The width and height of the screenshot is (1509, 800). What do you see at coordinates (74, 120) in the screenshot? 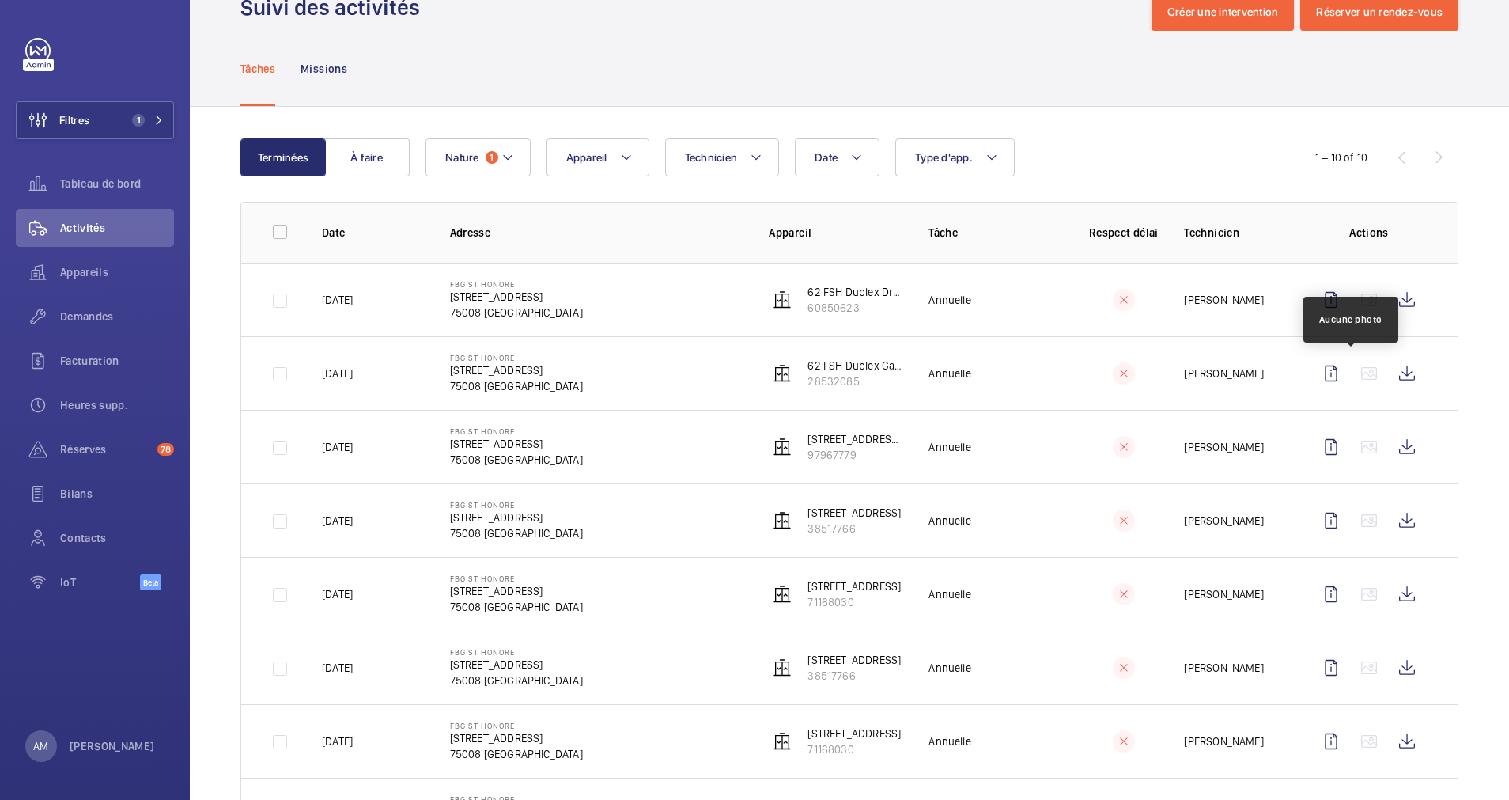
I see `span: Filtres` at bounding box center [74, 120].